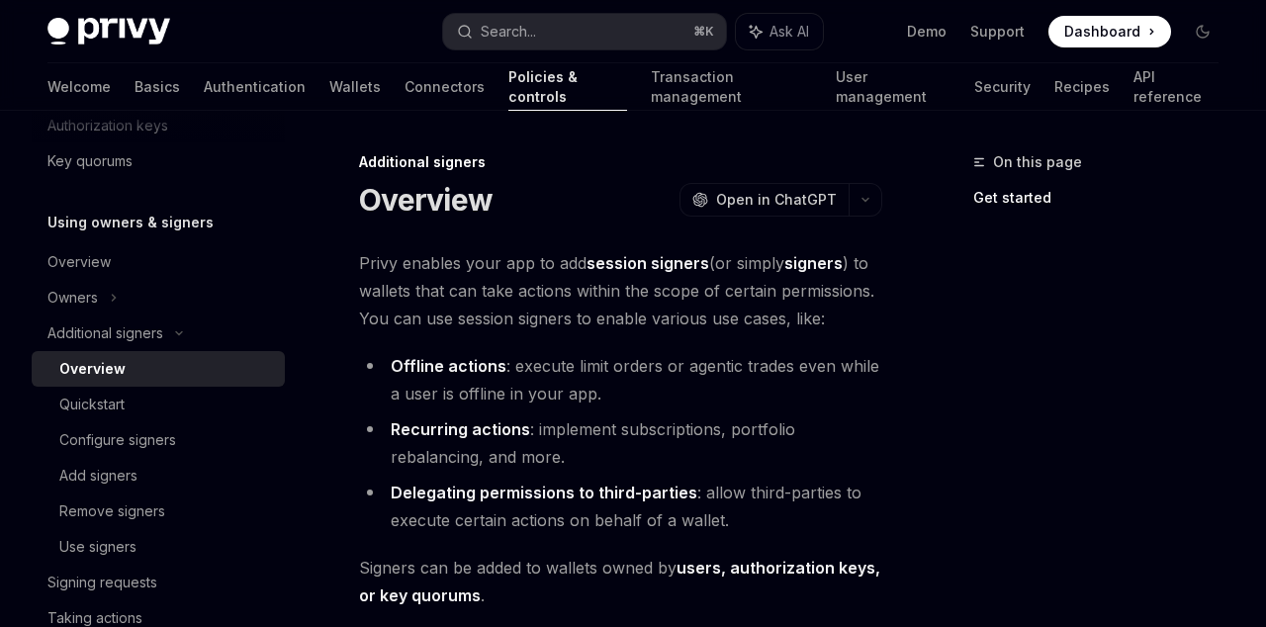 The height and width of the screenshot is (627, 1266). Describe the element at coordinates (72, 298) in the screenshot. I see `div: Owners` at that location.